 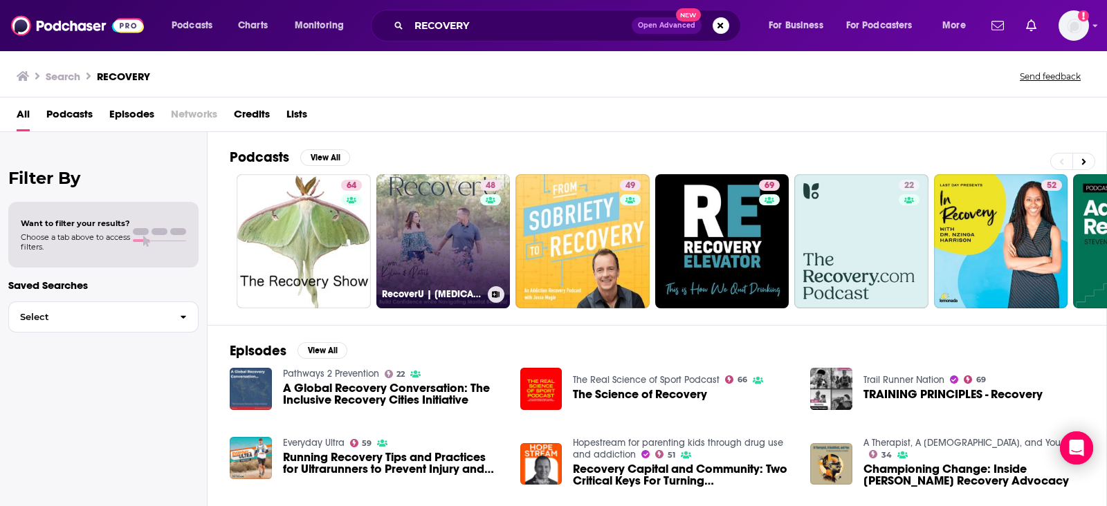 I want to click on span: Choose a tab above to access filters., so click(x=75, y=242).